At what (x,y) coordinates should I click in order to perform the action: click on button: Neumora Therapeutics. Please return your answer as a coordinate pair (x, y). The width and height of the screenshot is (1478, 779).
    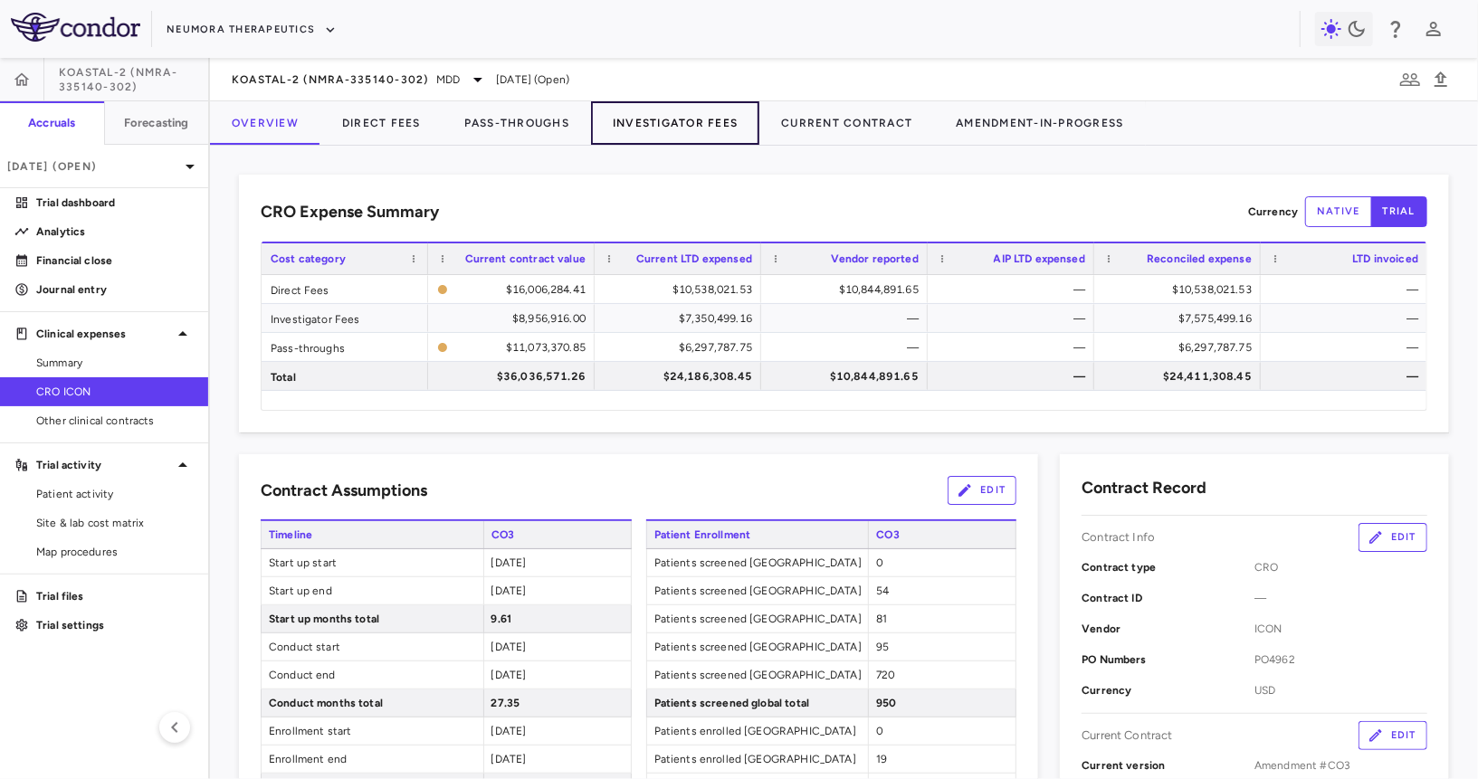
    Looking at the image, I should click on (252, 30).